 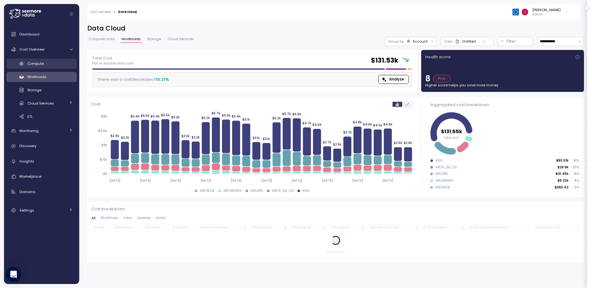 What do you see at coordinates (113, 58) in the screenshot?
I see `p: Total Cost` at bounding box center [113, 58].